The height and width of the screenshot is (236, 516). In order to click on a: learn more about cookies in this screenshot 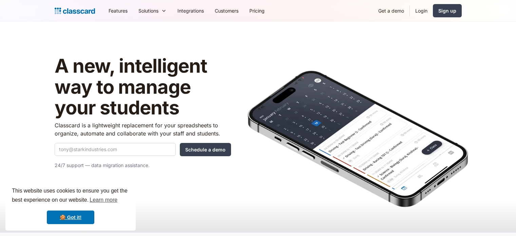, I will do `click(104, 200)`.